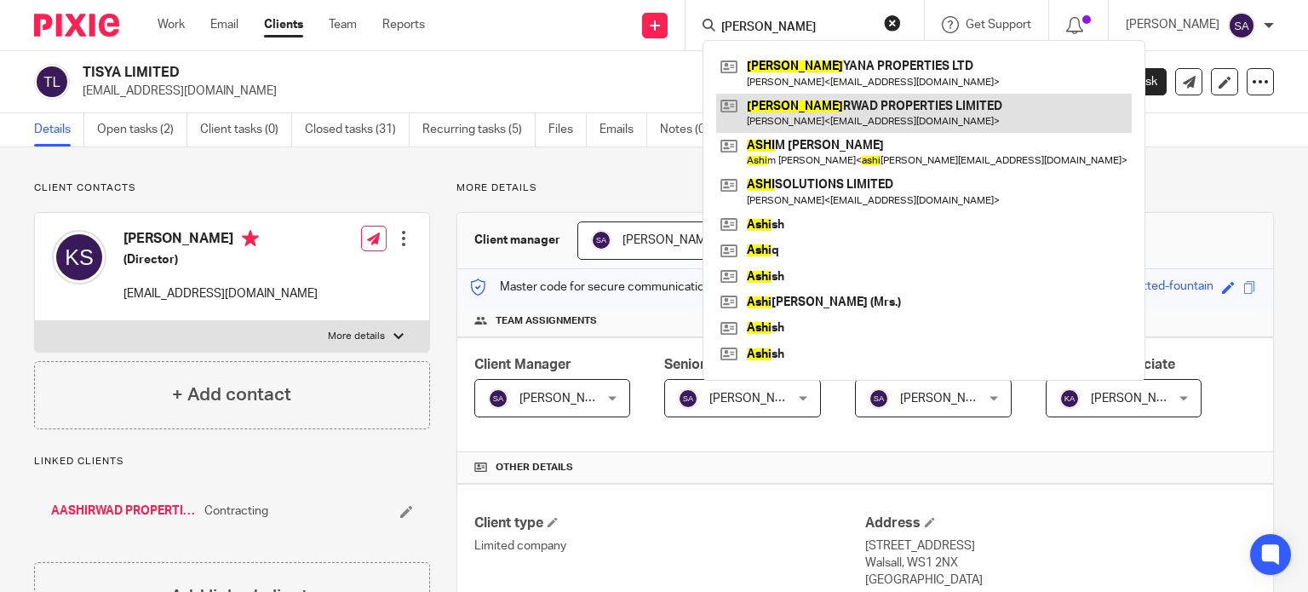 This screenshot has width=1308, height=592. What do you see at coordinates (246, 129) in the screenshot?
I see `a: Client tasks (0)` at bounding box center [246, 129].